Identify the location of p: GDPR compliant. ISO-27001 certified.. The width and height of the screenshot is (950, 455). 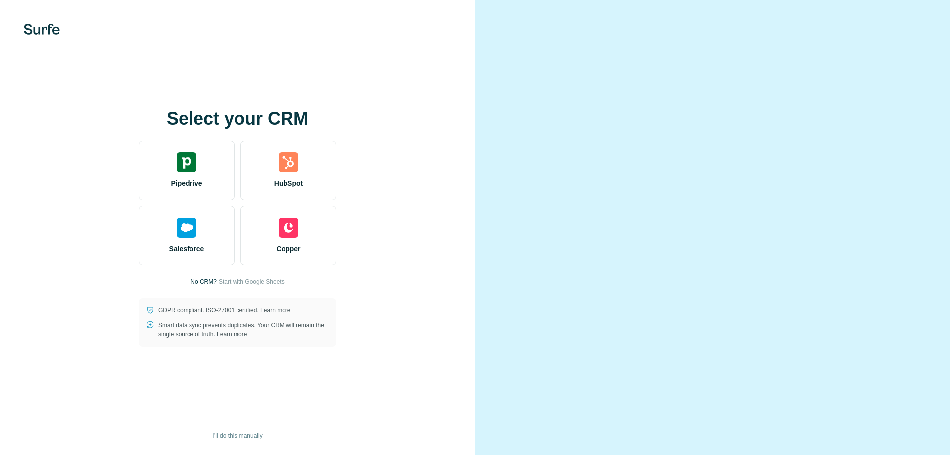
(224, 310).